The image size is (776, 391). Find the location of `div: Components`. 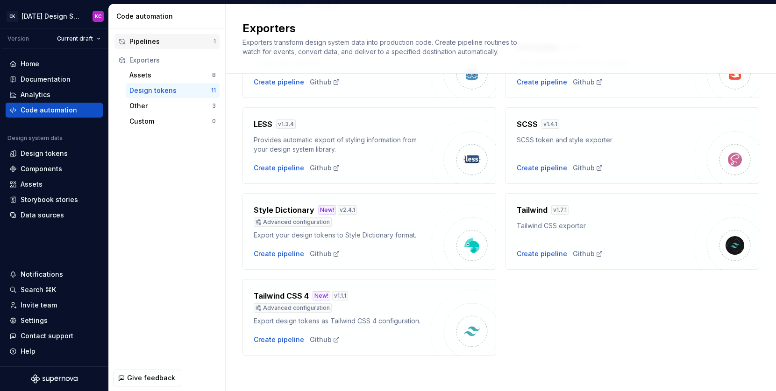

div: Components is located at coordinates (41, 169).